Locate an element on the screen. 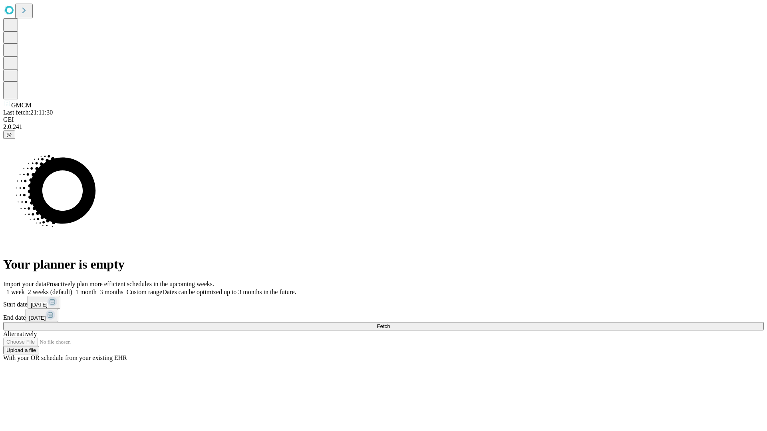 This screenshot has height=431, width=767. span: Custom range is located at coordinates (144, 292).